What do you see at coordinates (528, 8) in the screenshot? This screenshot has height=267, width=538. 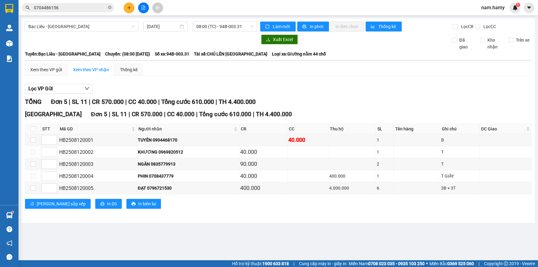 I see `button: caret-down` at bounding box center [528, 8].